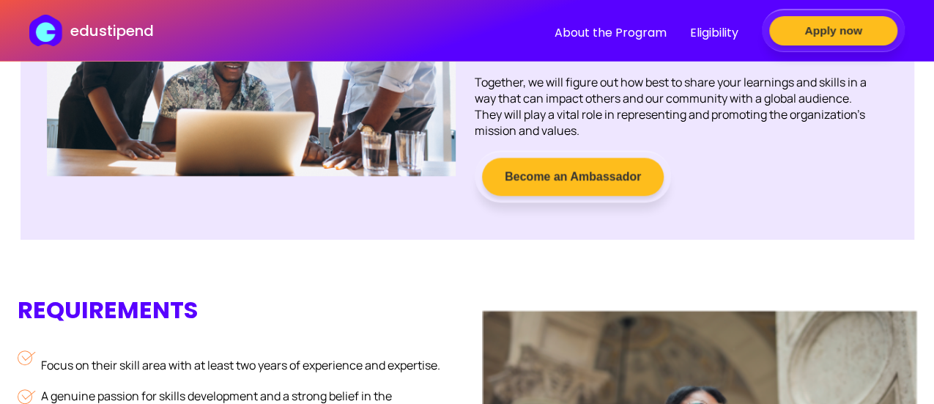 This screenshot has height=404, width=934. I want to click on img: edustipend logo, so click(49, 30).